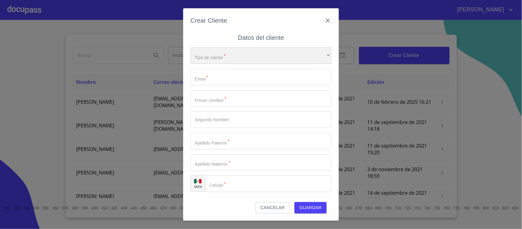 Image resolution: width=522 pixels, height=229 pixels. Describe the element at coordinates (272, 207) in the screenshot. I see `button: Cancelar` at that location.